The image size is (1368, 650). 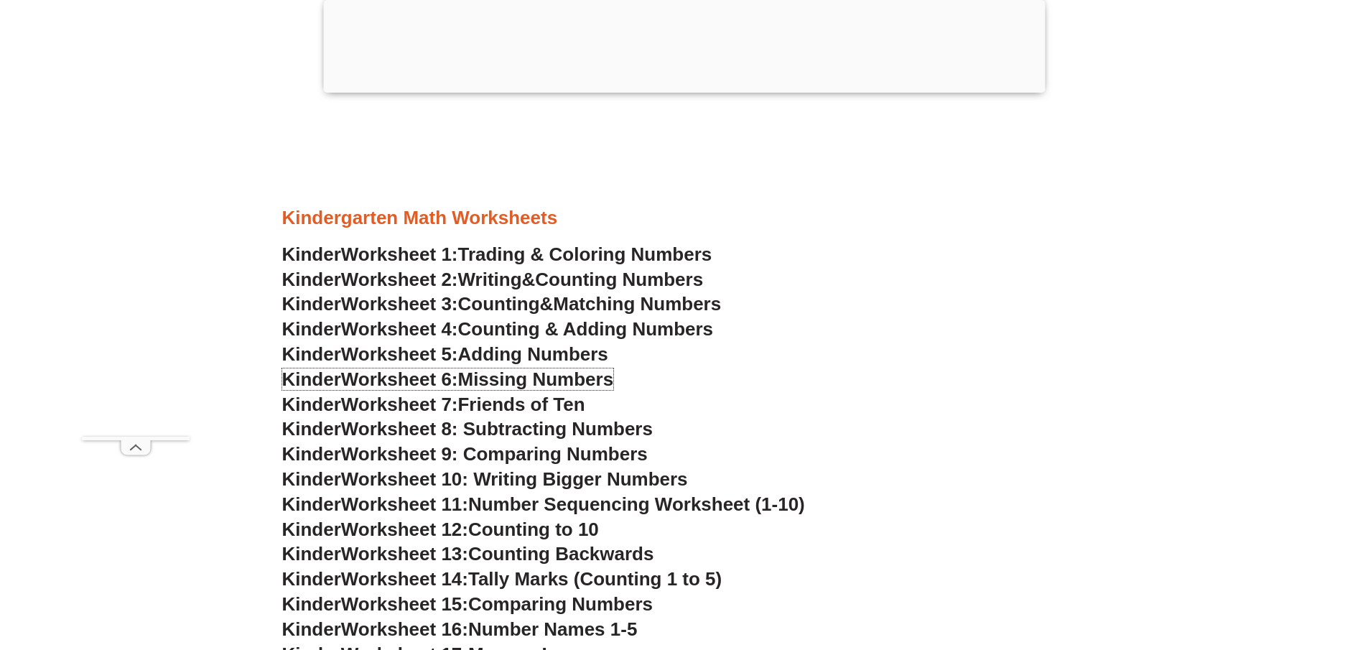 I want to click on h3: Kindergarten Math Worksheets, so click(x=684, y=218).